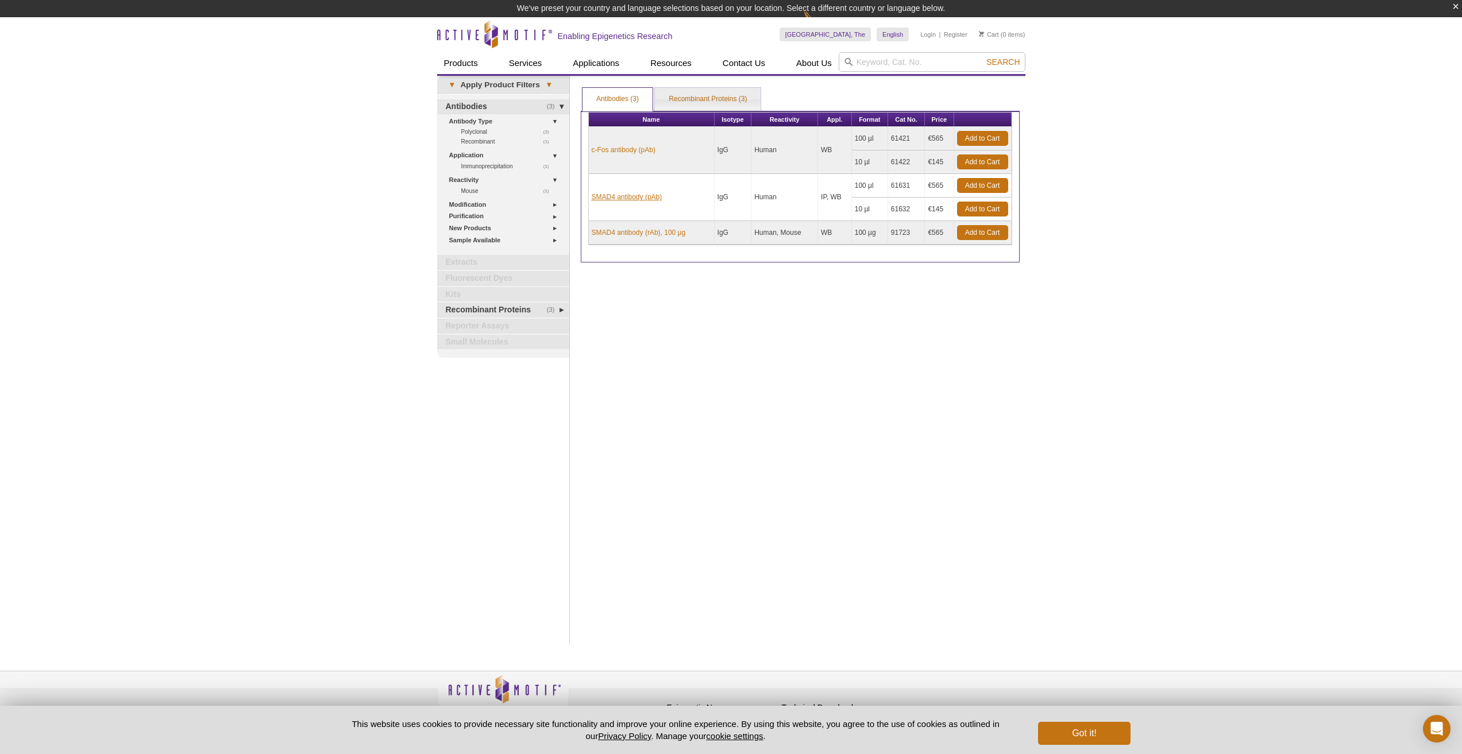 The width and height of the screenshot is (1462, 754). Describe the element at coordinates (503, 310) in the screenshot. I see `a: (3)Recombinant Proteins` at that location.